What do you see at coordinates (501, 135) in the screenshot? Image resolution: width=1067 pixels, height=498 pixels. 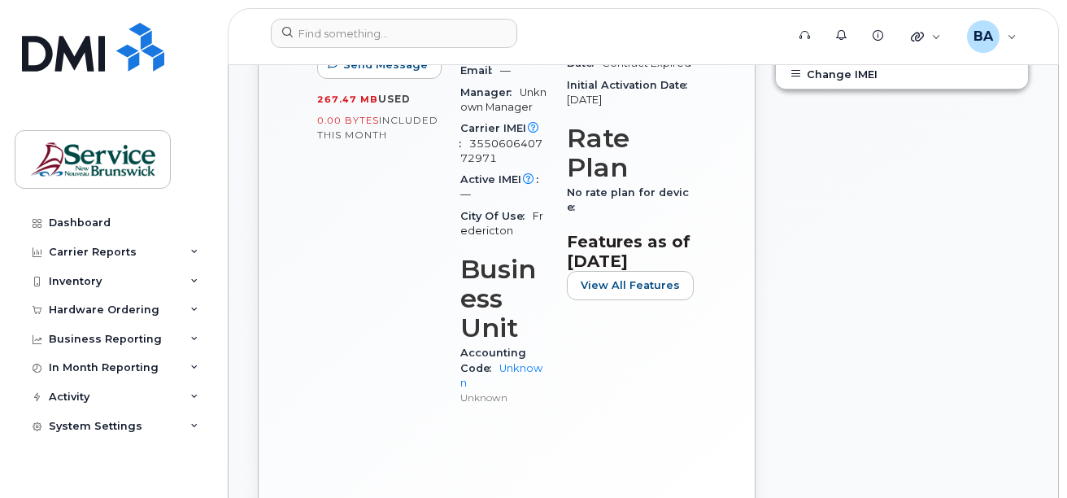 I see `span: Carrier IMEI` at bounding box center [501, 135].